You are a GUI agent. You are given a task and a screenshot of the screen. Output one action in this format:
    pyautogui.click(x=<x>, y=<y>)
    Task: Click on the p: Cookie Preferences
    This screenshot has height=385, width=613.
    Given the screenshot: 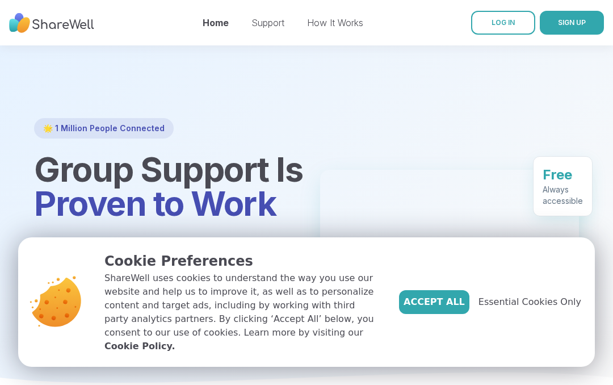 What is the action you would take?
    pyautogui.click(x=243, y=261)
    